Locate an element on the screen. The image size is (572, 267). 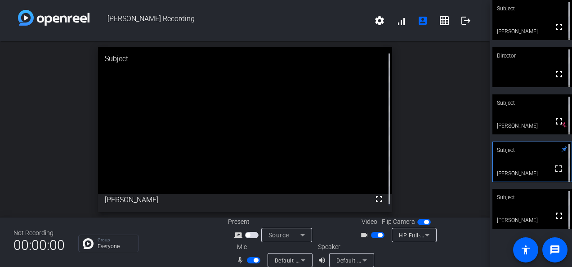
div: Director is located at coordinates (532, 56).